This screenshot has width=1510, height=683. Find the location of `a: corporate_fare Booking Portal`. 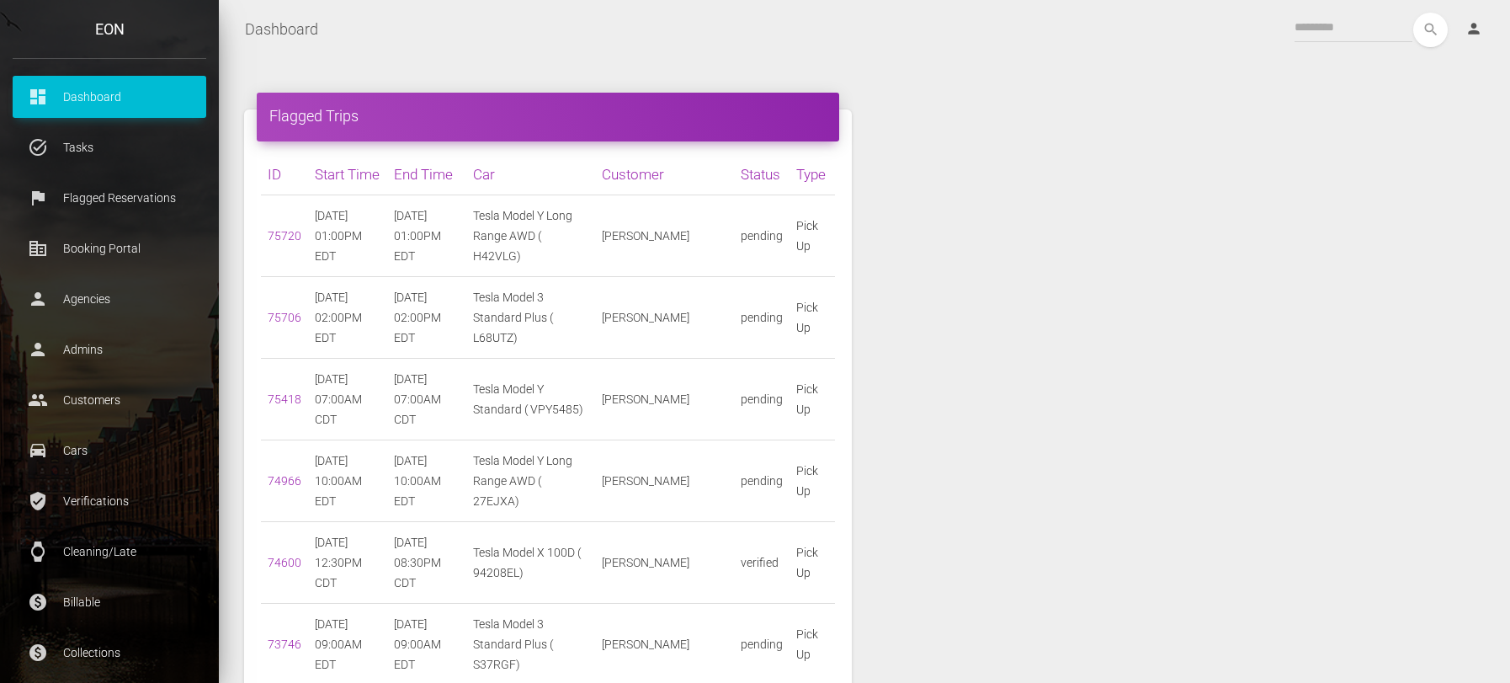

a: corporate_fare Booking Portal is located at coordinates (109, 248).